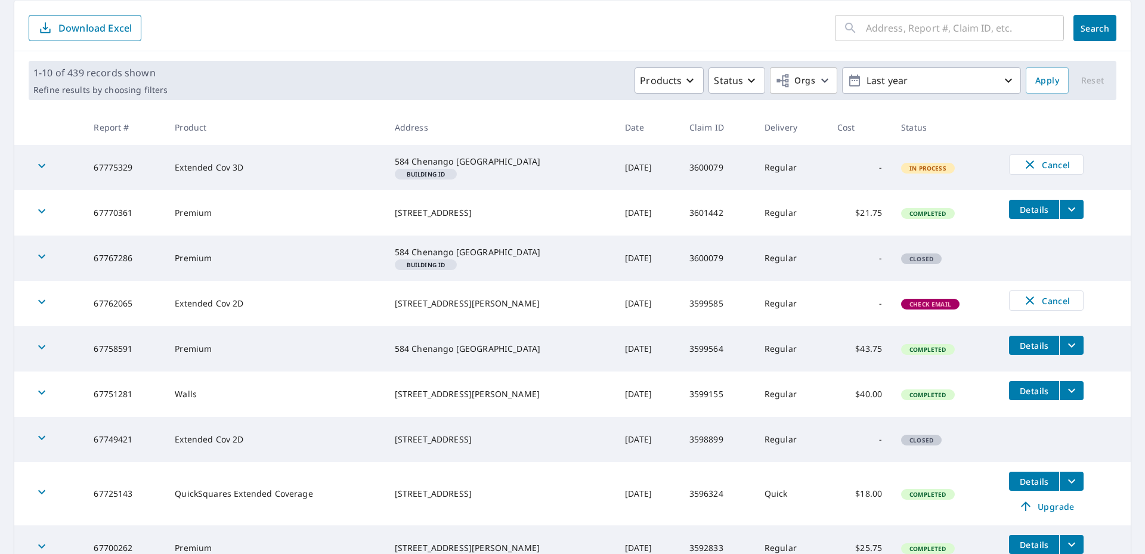 Image resolution: width=1145 pixels, height=554 pixels. Describe the element at coordinates (717, 213) in the screenshot. I see `td: 3601442` at that location.